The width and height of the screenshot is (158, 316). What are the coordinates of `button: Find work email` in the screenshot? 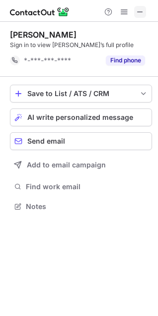 It's located at (81, 187).